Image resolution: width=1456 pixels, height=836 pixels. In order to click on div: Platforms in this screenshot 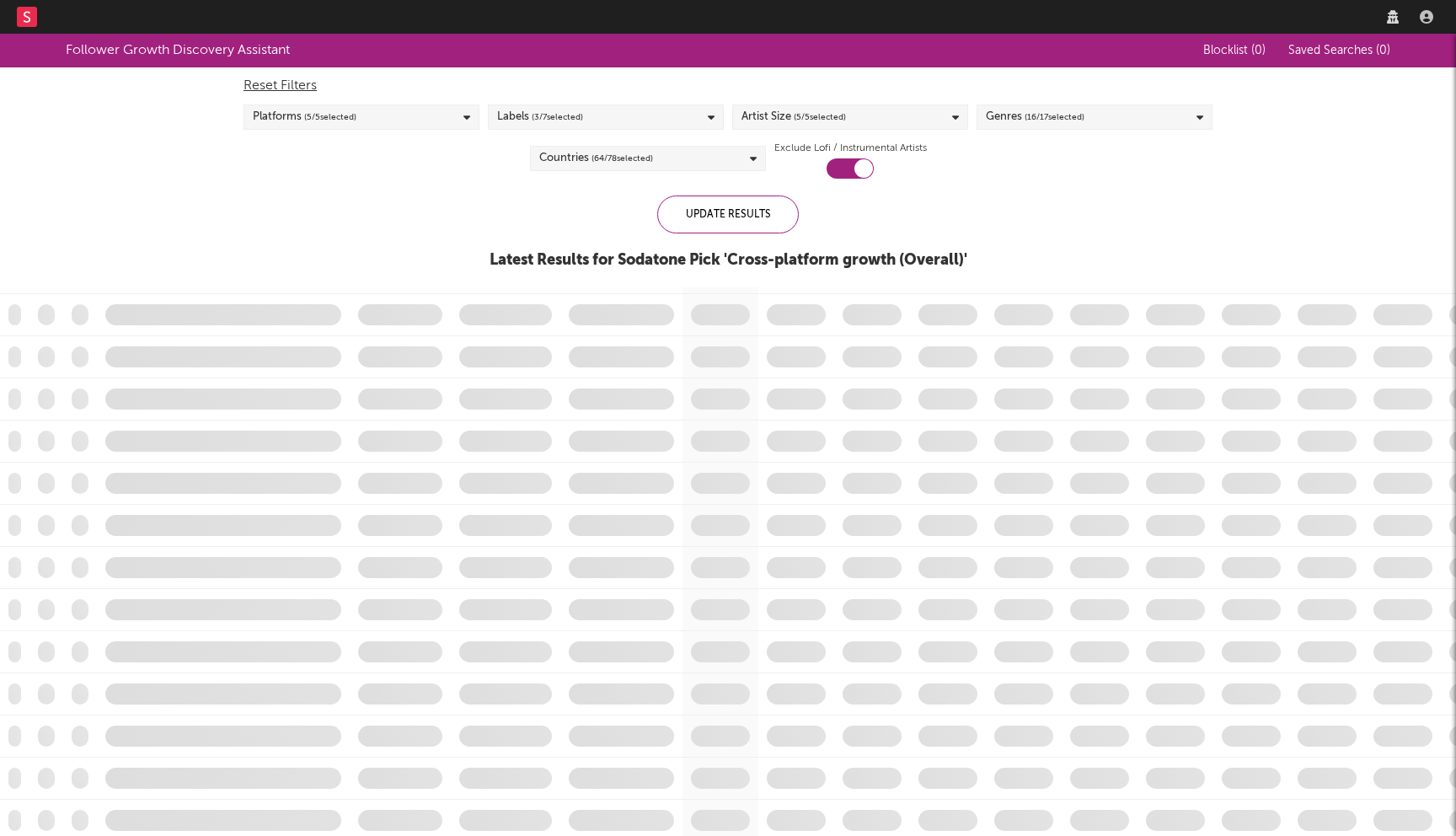, I will do `click(304, 117)`.